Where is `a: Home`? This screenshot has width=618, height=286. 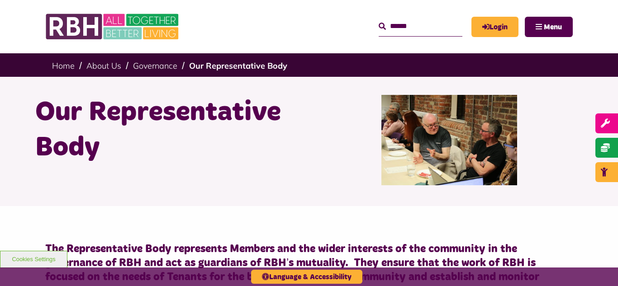
a: Home is located at coordinates (63, 66).